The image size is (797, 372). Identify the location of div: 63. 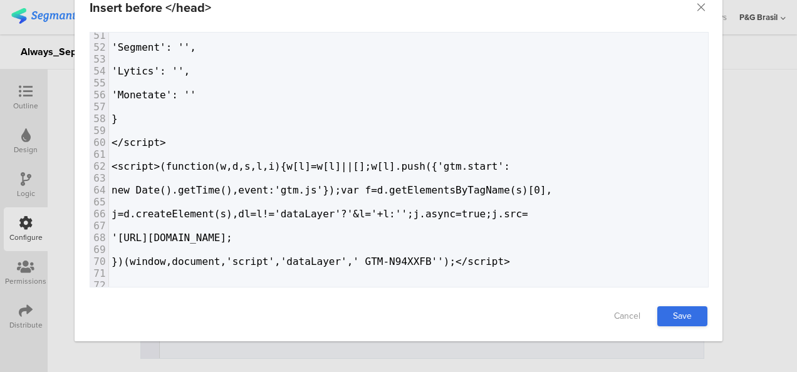
(99, 178).